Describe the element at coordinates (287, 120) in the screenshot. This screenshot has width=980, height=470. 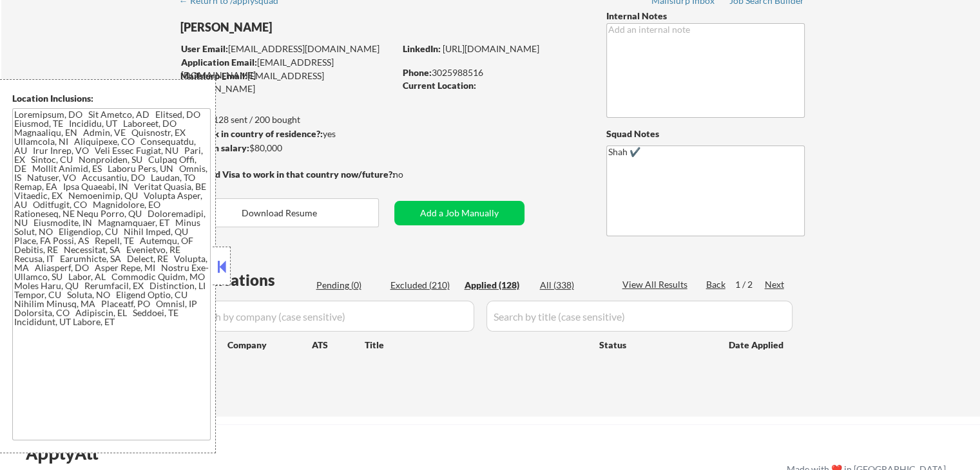
I see `div: 128 sent / 200 bought` at that location.